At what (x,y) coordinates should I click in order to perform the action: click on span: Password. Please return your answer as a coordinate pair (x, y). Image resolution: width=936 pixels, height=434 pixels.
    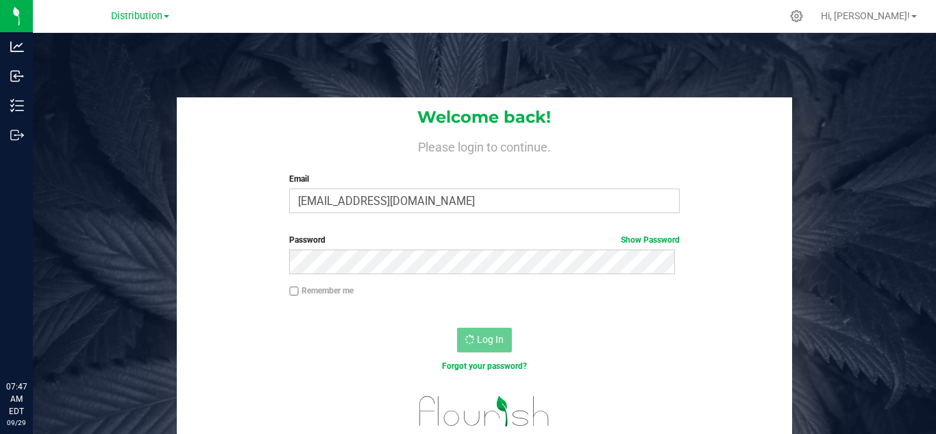
    Looking at the image, I should click on (307, 240).